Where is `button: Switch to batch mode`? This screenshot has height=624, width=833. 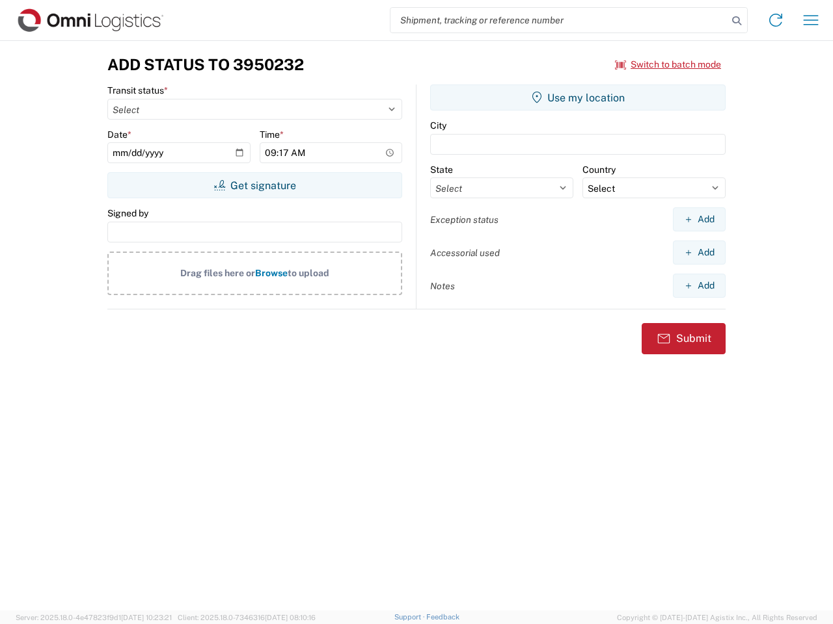 button: Switch to batch mode is located at coordinates (667, 64).